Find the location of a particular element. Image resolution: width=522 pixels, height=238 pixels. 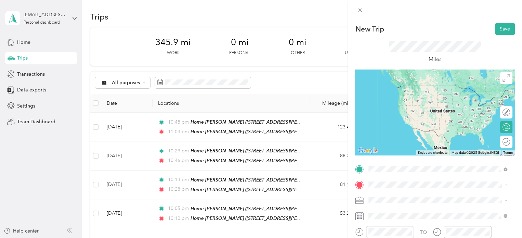

p: New Trip is located at coordinates (370, 29).